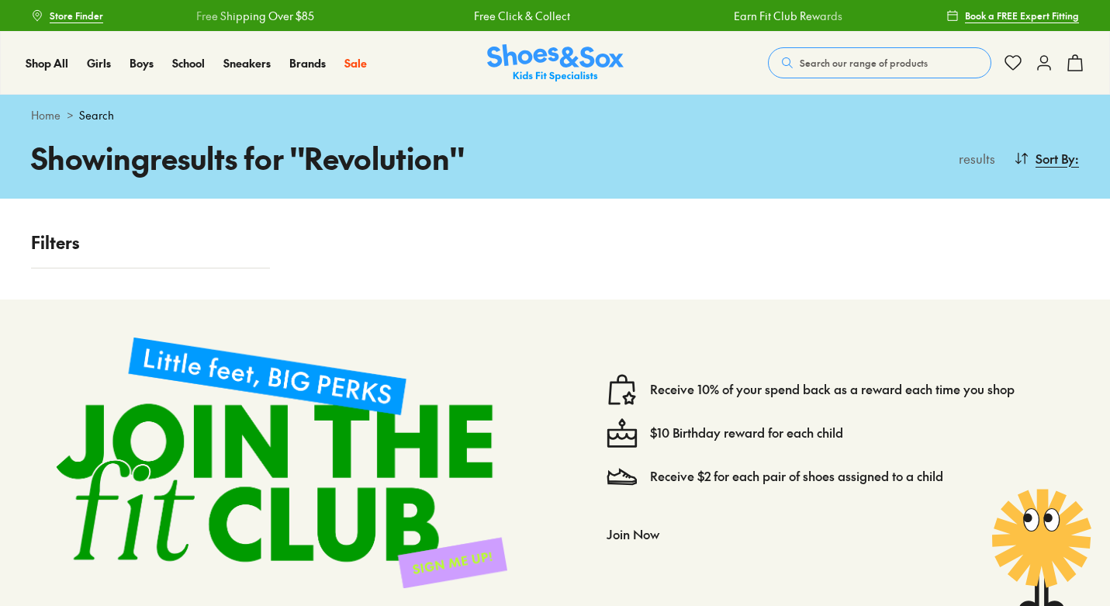 The height and width of the screenshot is (606, 1110). Describe the element at coordinates (974, 158) in the screenshot. I see `p: results` at that location.